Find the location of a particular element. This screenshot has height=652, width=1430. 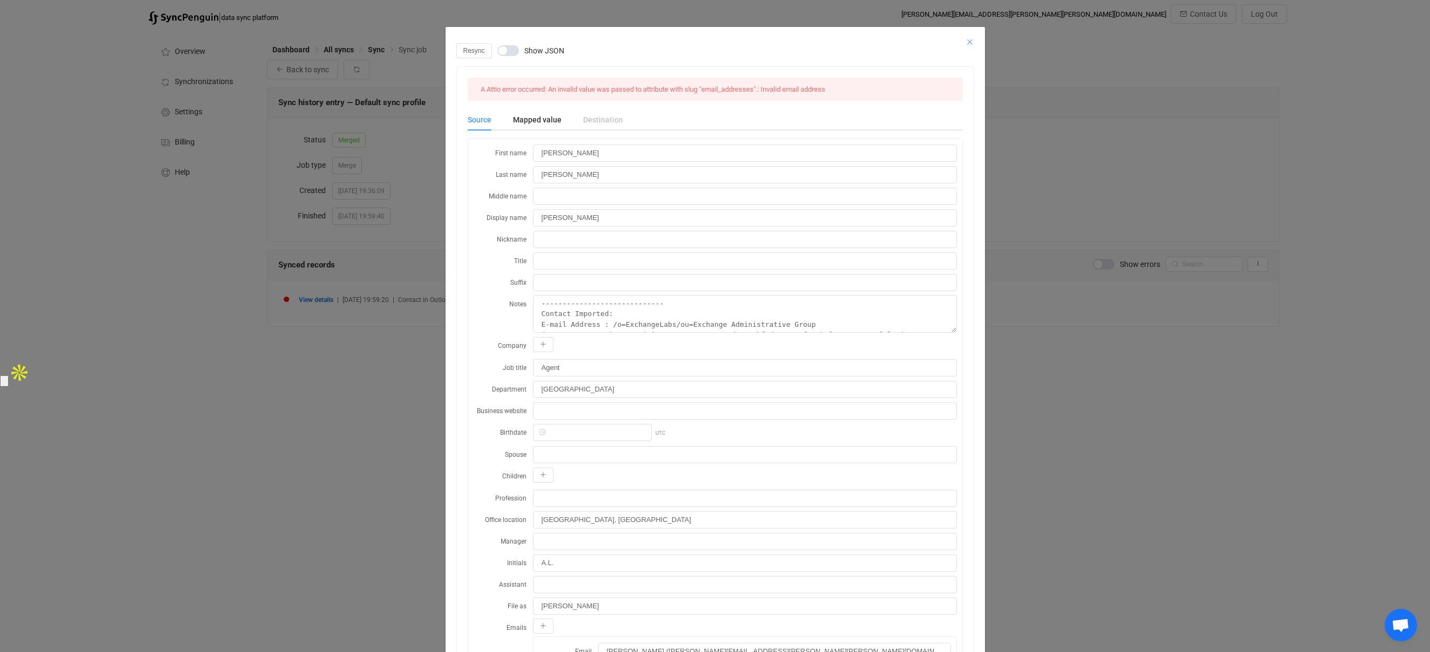

div: Open chat is located at coordinates (1401, 625).